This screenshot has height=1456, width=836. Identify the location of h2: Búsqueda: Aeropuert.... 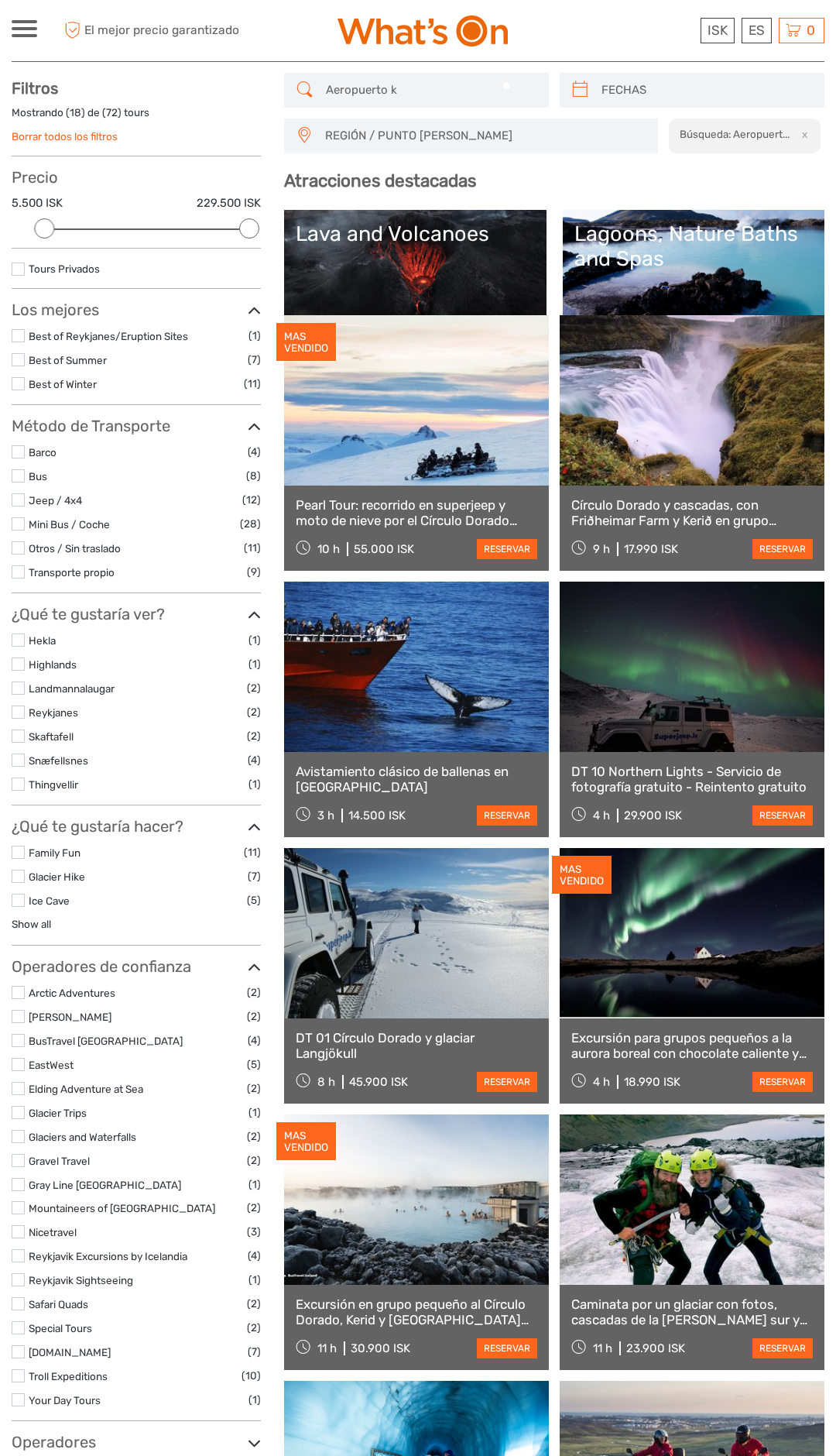
(735, 134).